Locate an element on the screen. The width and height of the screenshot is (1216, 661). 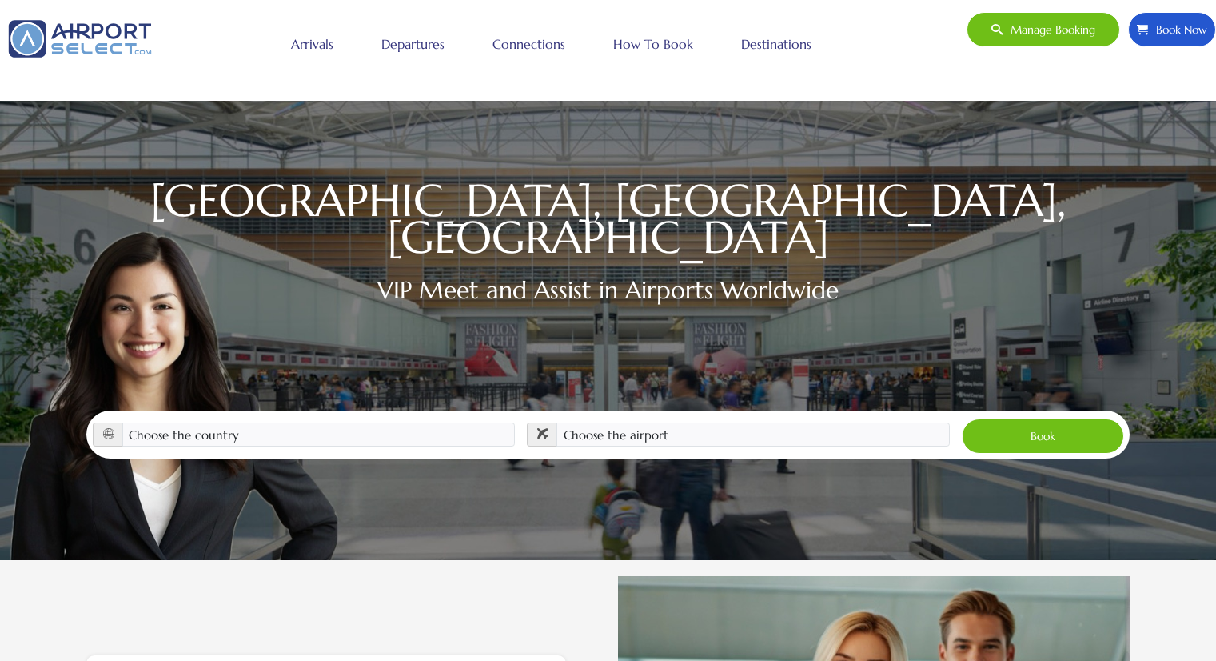
a: Book Now is located at coordinates (1172, 30).